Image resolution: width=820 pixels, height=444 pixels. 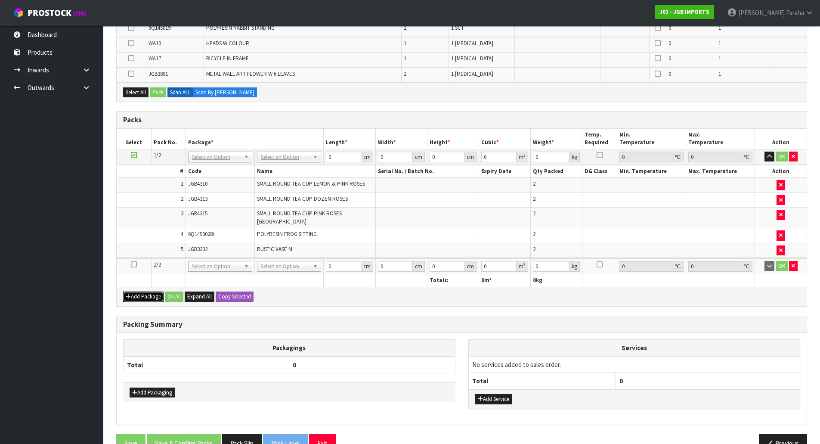 I want to click on h3: Packs, so click(x=461, y=120).